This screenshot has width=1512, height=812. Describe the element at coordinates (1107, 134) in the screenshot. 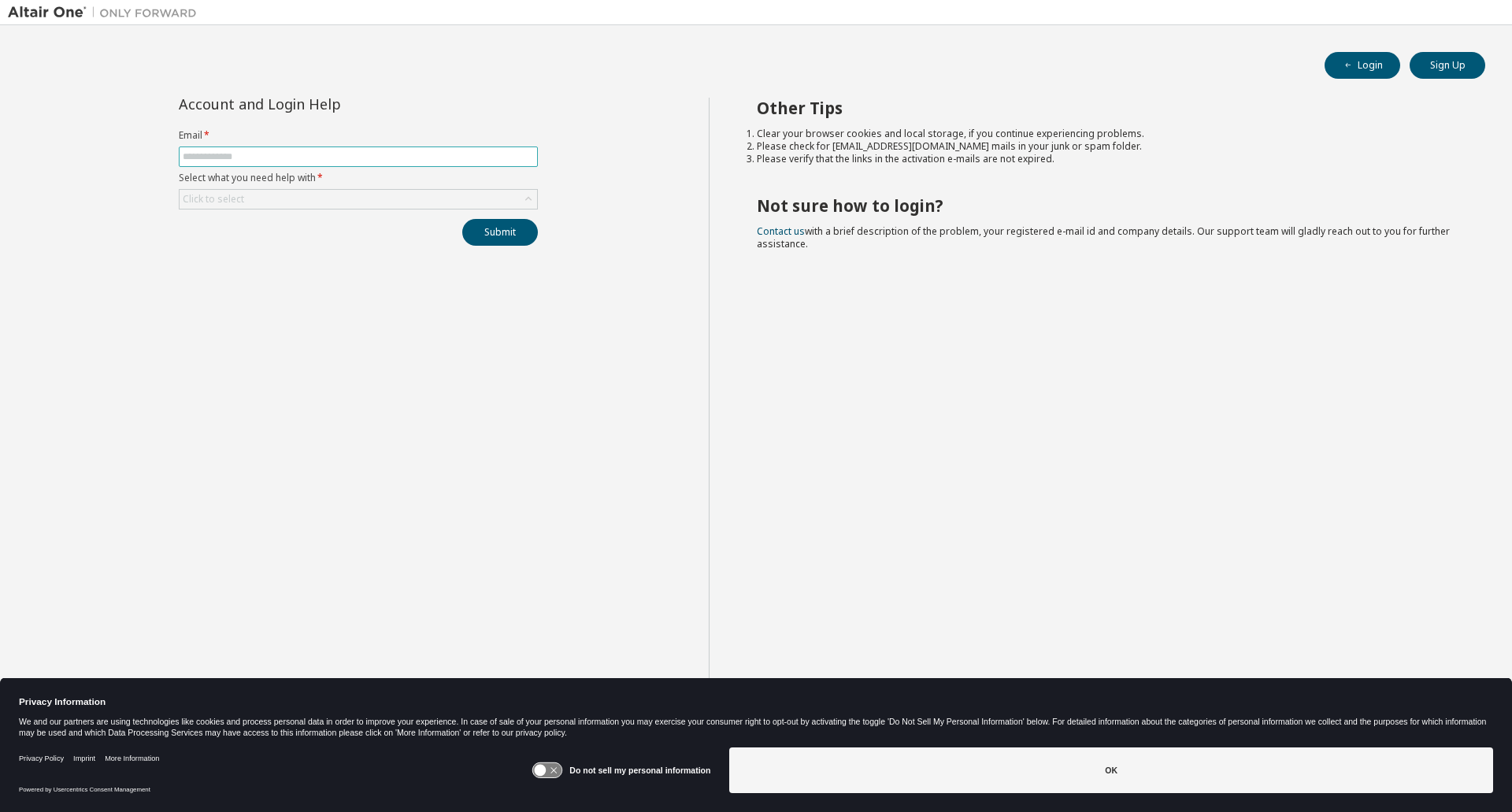

I see `li: Clear your browser cookies and local storage, if you continue experiencing problems.` at that location.